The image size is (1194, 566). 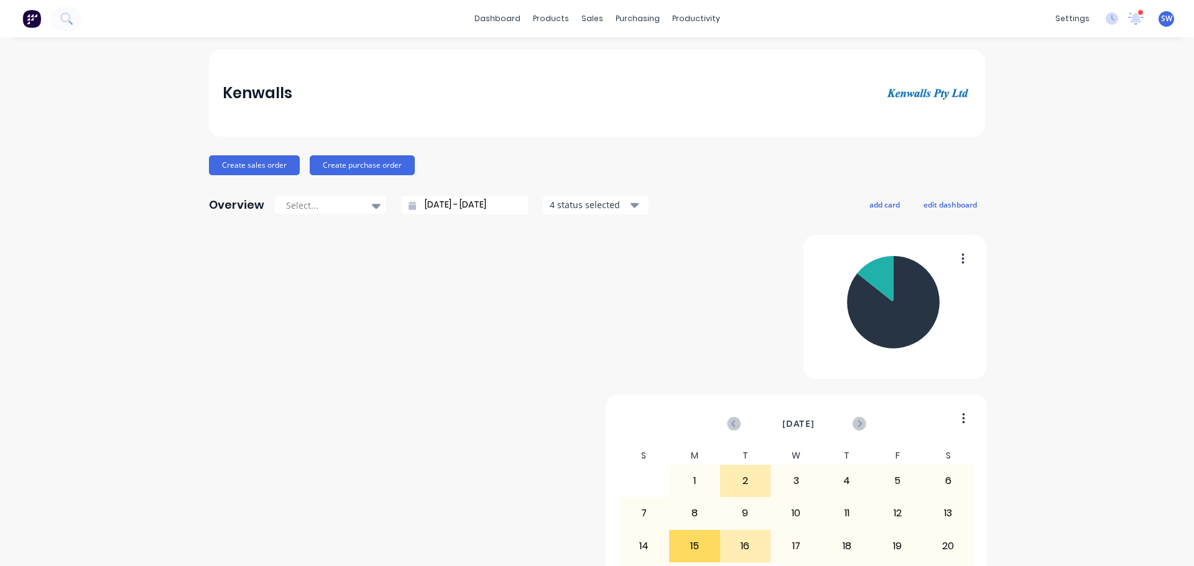 What do you see at coordinates (1072, 19) in the screenshot?
I see `div: settings` at bounding box center [1072, 19].